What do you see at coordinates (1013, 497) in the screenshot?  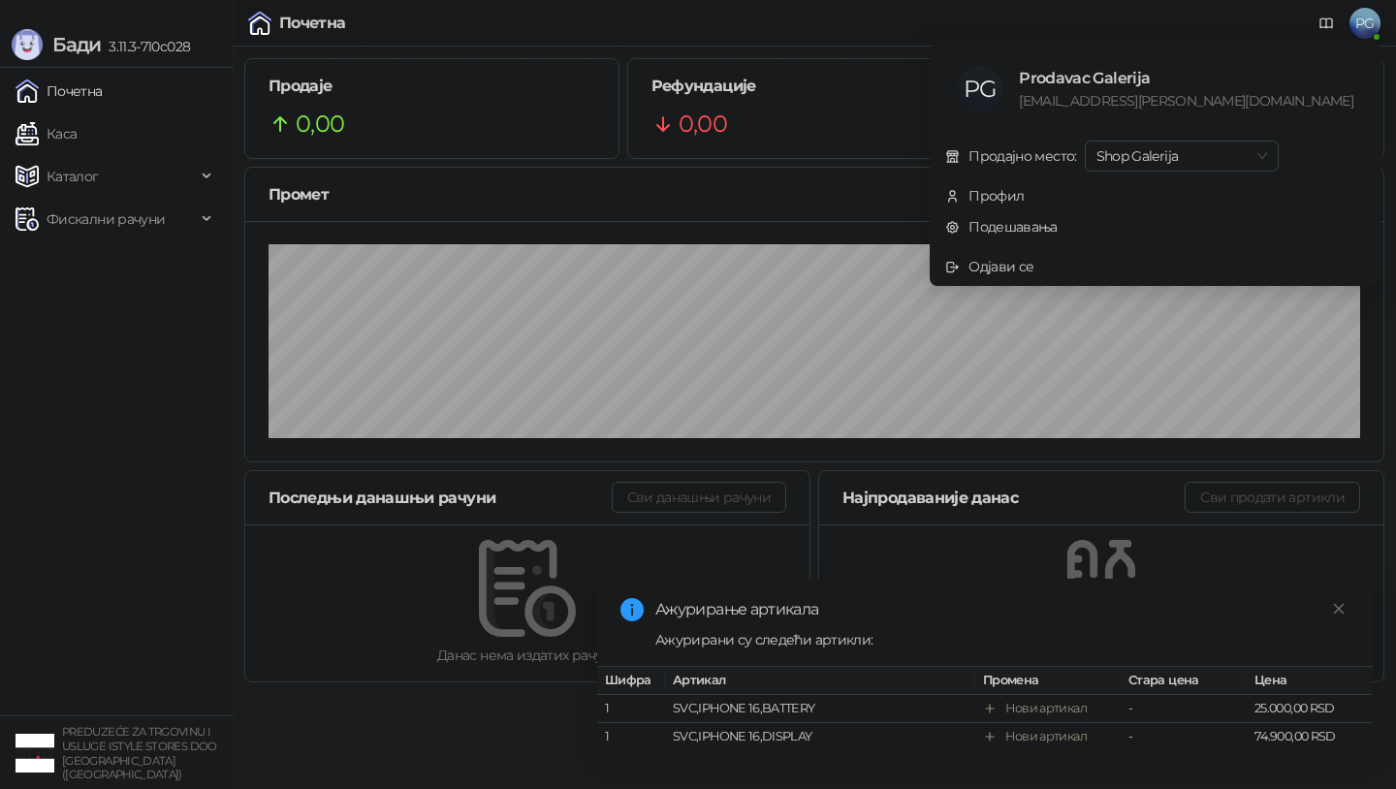 I see `div: Најпродаваније данас` at bounding box center [1013, 497].